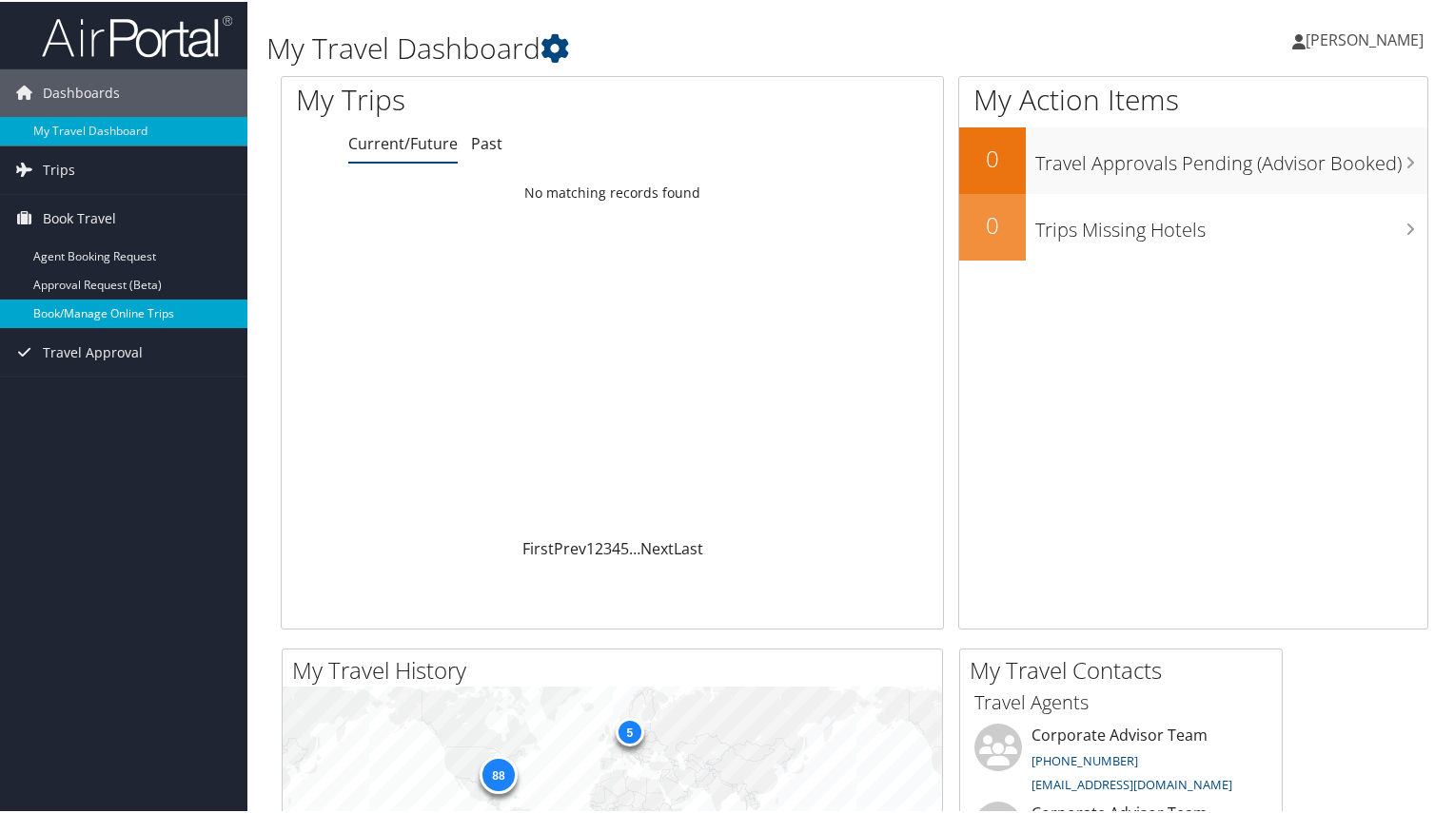 This screenshot has width=1454, height=813. I want to click on h1: My Action Items, so click(1193, 98).